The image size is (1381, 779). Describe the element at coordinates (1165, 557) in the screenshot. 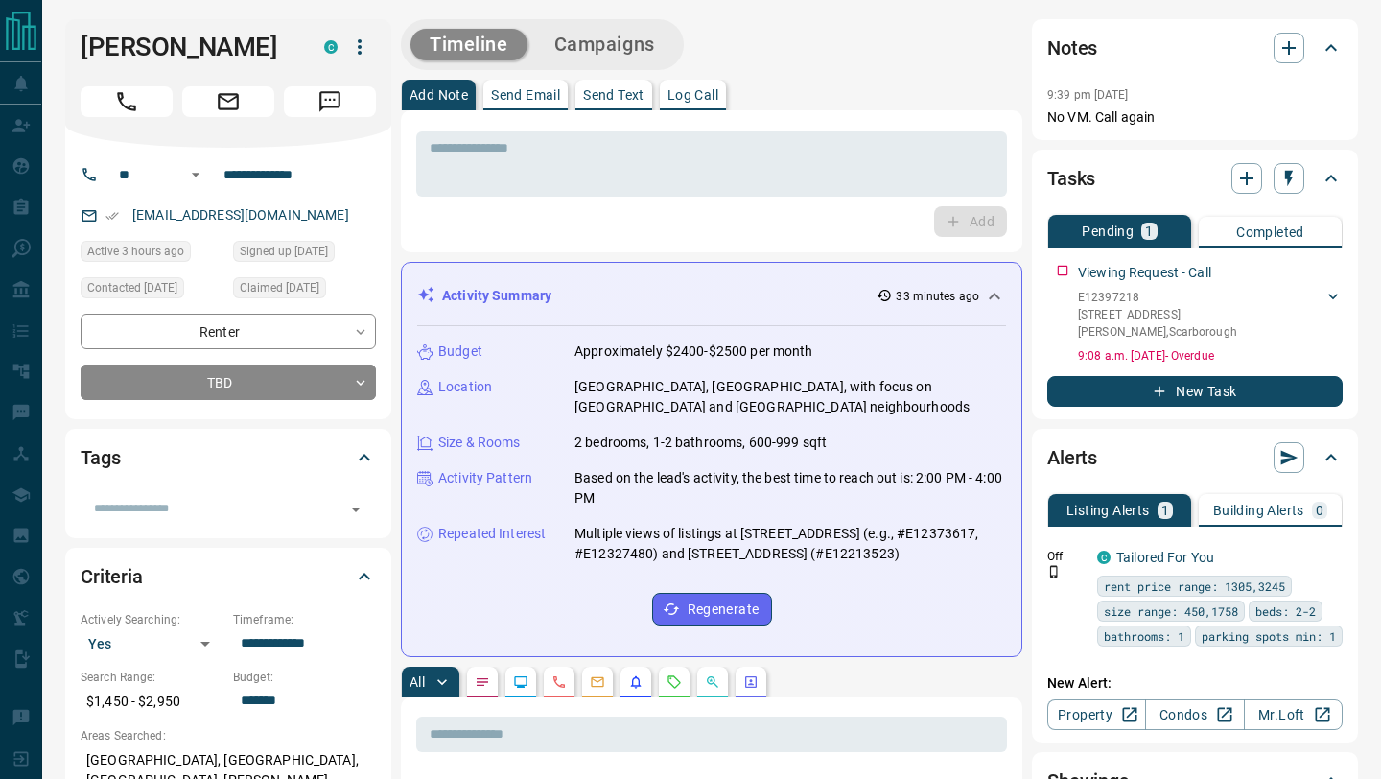

I see `a: Tailored For You` at that location.